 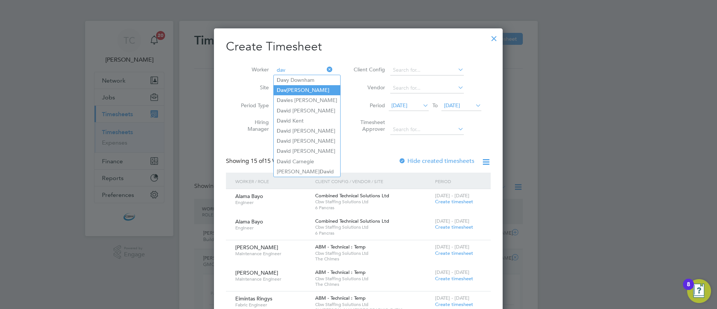 I want to click on label: Hiring Manager, so click(x=252, y=125).